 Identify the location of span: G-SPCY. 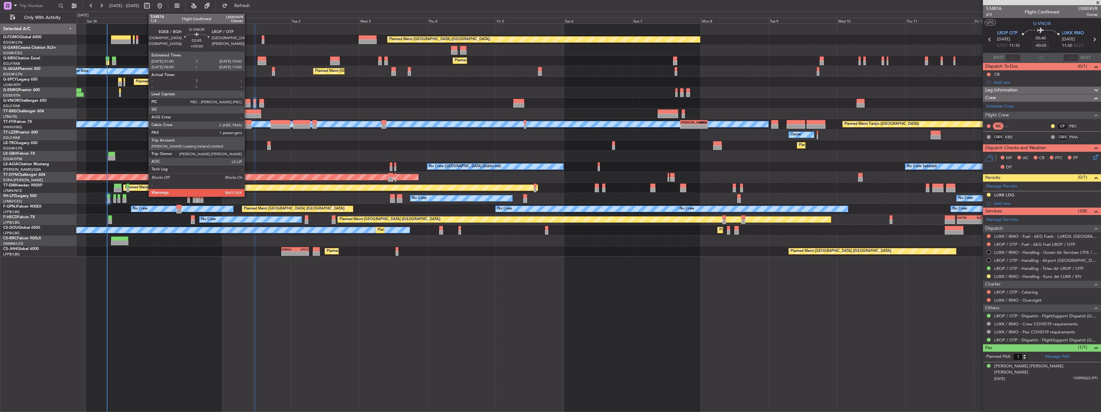
(10, 80).